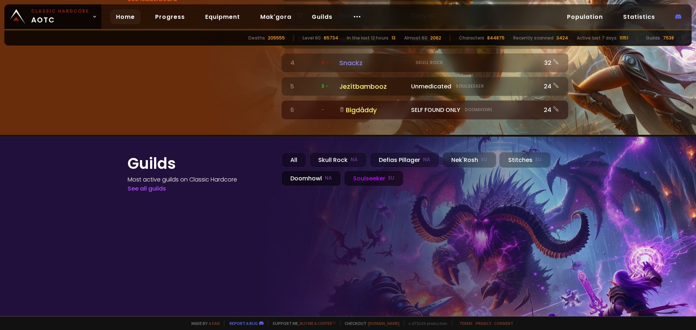 The height and width of the screenshot is (330, 696). Describe the element at coordinates (525, 160) in the screenshot. I see `div: Stitches` at that location.